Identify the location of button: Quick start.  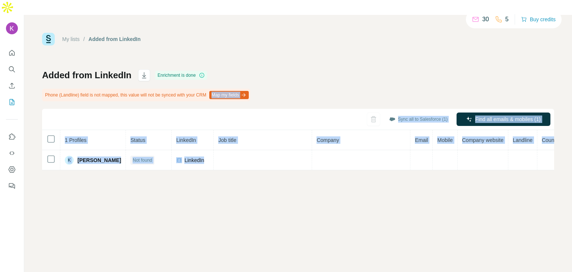
(12, 53).